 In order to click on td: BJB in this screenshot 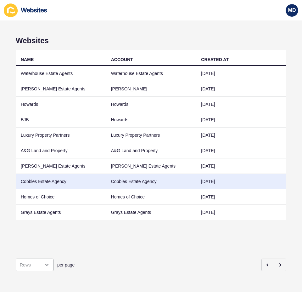, I will do `click(61, 120)`.